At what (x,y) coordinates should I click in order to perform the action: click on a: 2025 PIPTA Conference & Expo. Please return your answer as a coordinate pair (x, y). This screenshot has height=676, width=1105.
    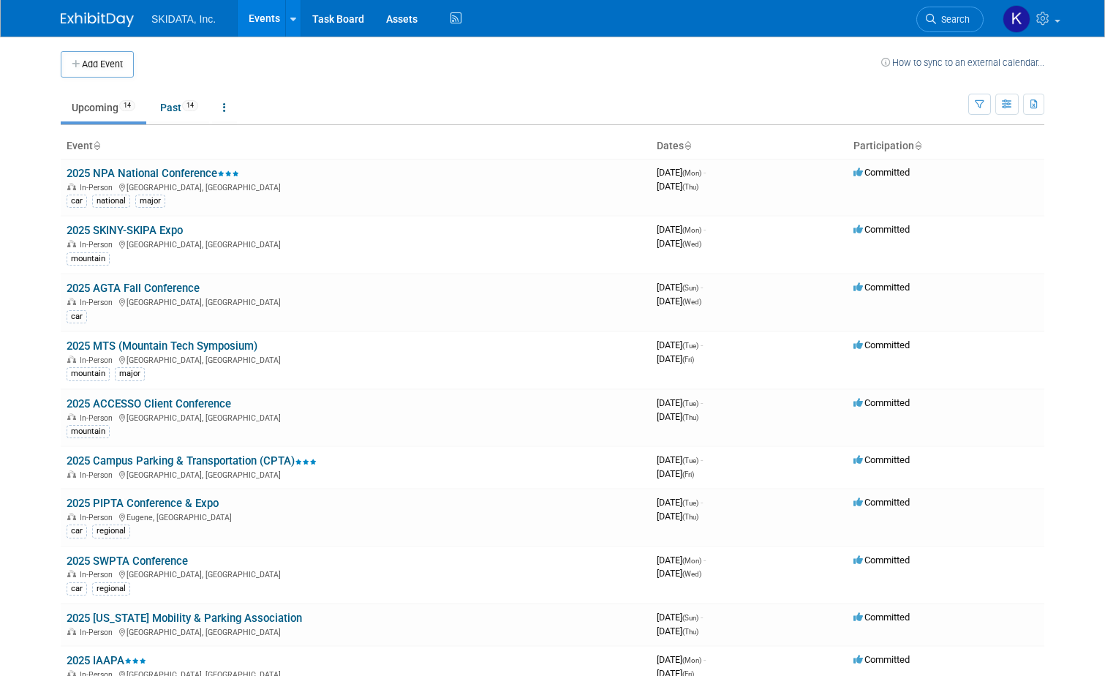
    Looking at the image, I should click on (143, 503).